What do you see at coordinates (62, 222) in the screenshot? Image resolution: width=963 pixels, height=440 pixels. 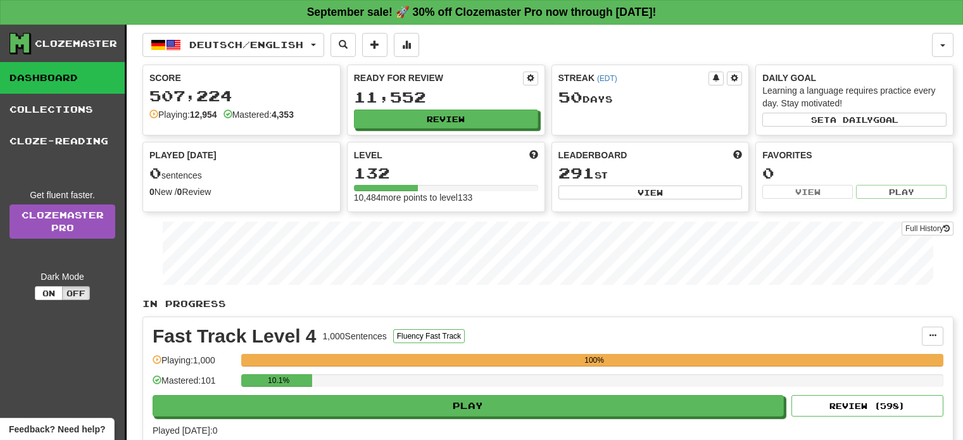 I see `a: ClozemasterPro` at bounding box center [62, 222].